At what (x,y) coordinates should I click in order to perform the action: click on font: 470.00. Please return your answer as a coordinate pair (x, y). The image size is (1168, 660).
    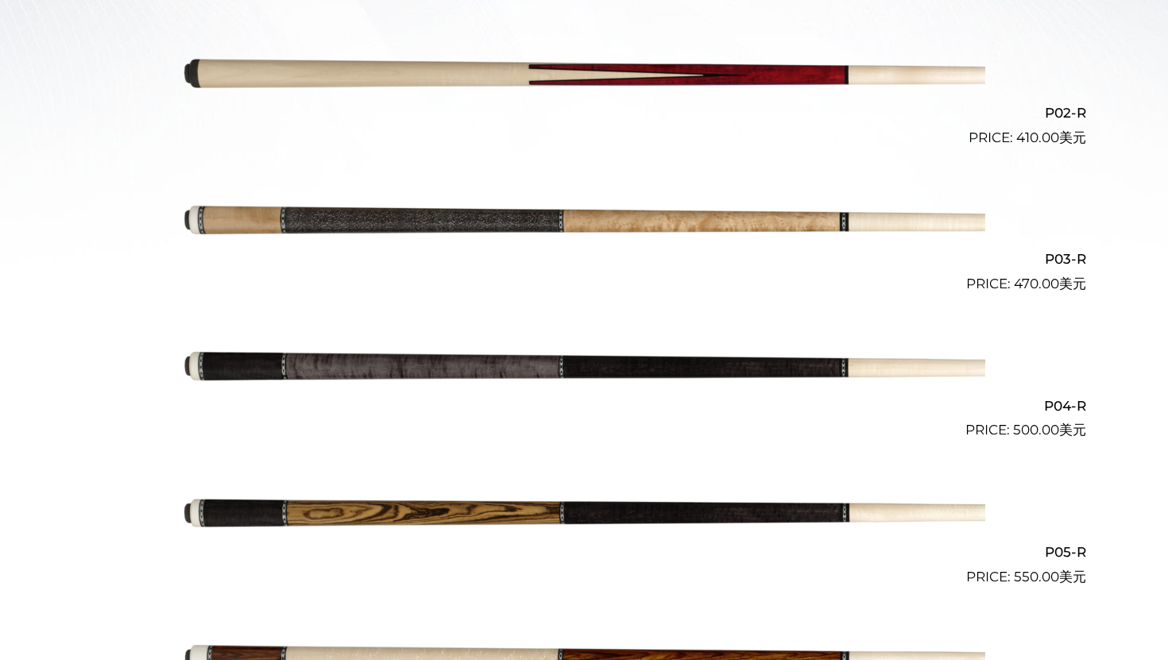
    Looking at the image, I should click on (1036, 284).